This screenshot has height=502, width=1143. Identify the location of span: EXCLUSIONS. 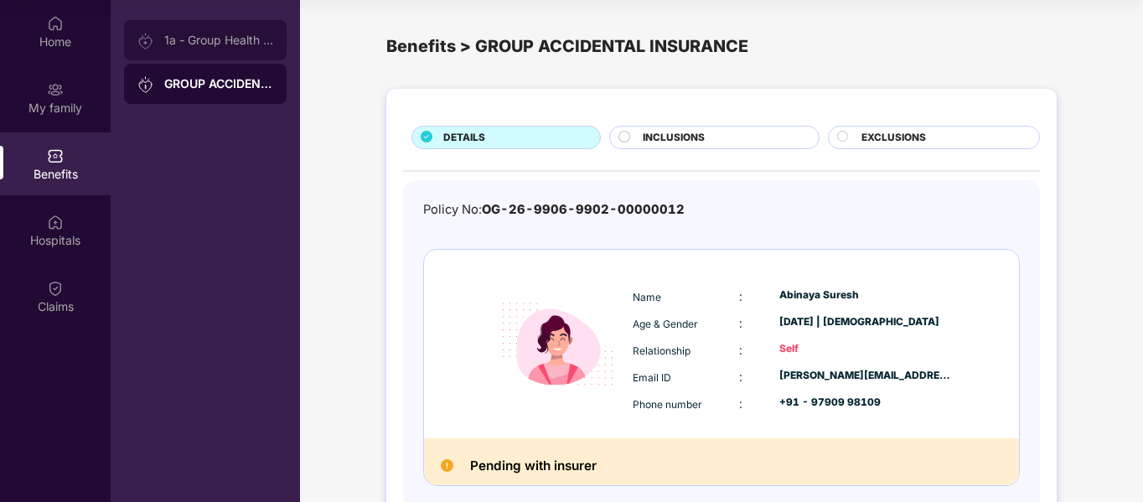
(893, 137).